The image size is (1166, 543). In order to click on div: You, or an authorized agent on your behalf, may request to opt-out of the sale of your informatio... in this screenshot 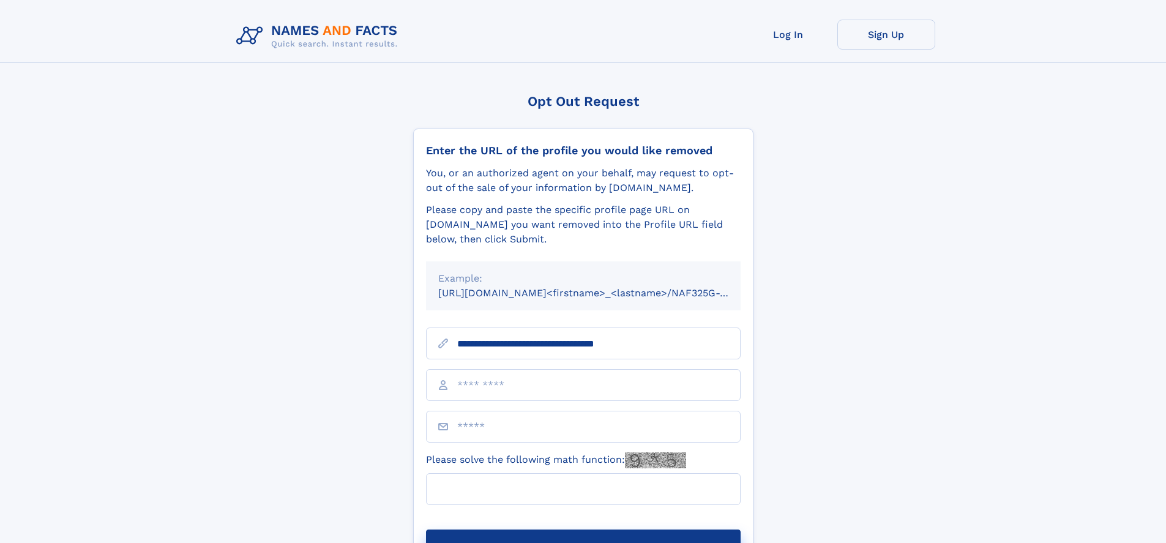, I will do `click(583, 180)`.